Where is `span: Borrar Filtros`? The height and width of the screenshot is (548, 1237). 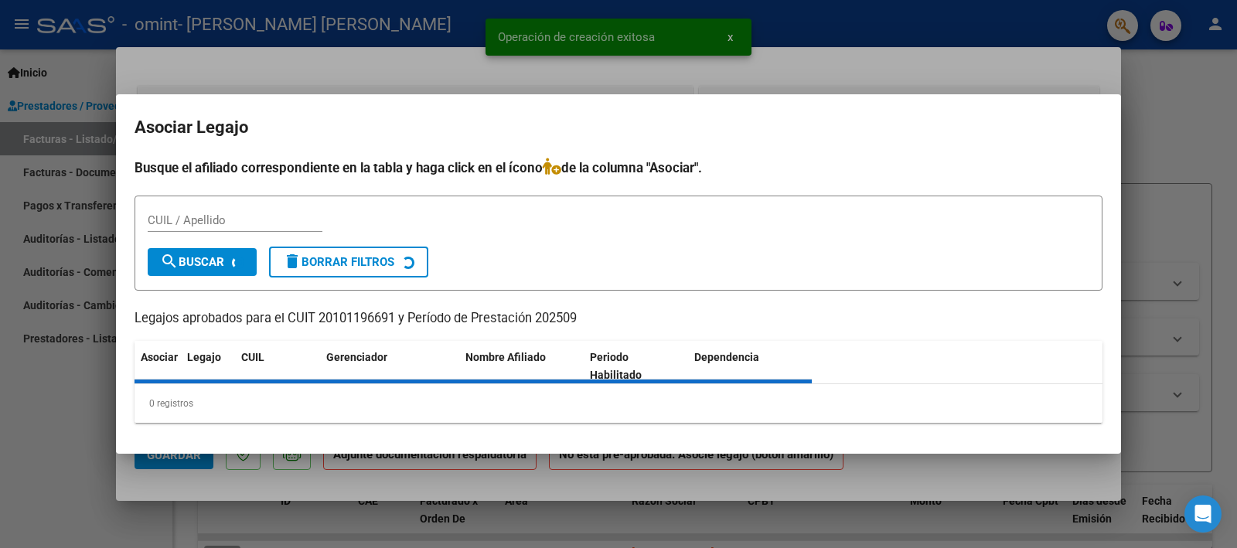
span: Borrar Filtros is located at coordinates (339, 262).